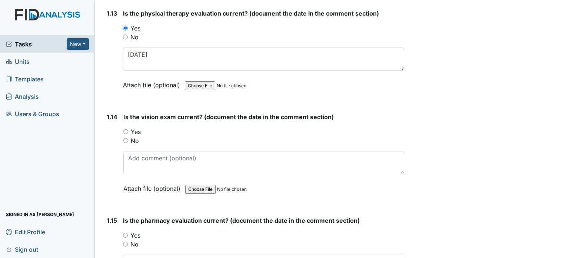  I want to click on span: Analysis, so click(22, 96).